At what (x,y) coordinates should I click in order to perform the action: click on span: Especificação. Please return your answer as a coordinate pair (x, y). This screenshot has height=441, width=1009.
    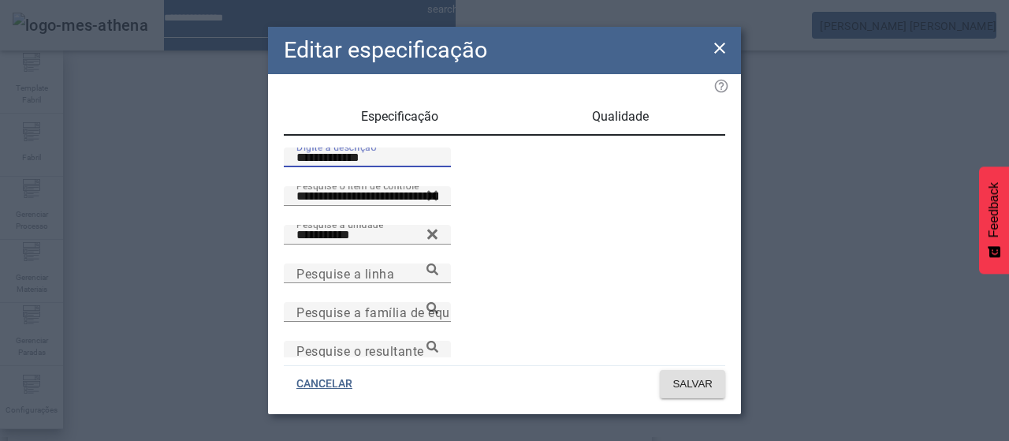
    Looking at the image, I should click on (400, 117).